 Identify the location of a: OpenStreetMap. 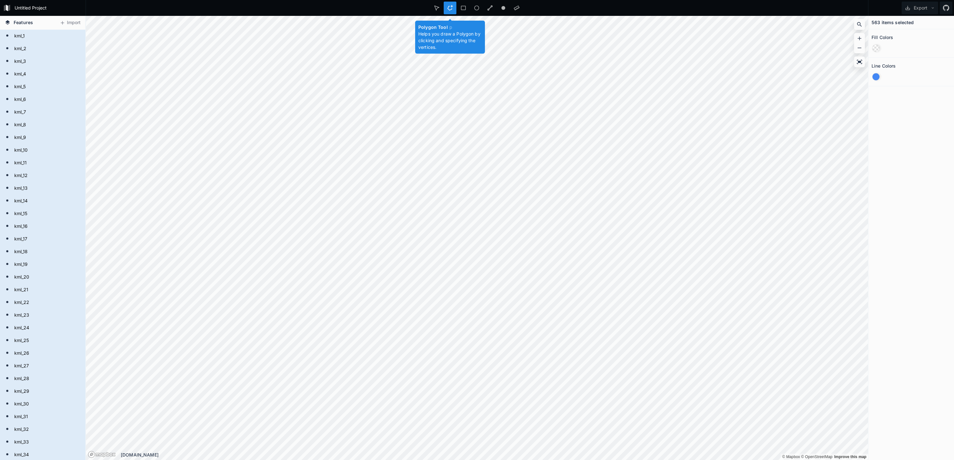
(817, 457).